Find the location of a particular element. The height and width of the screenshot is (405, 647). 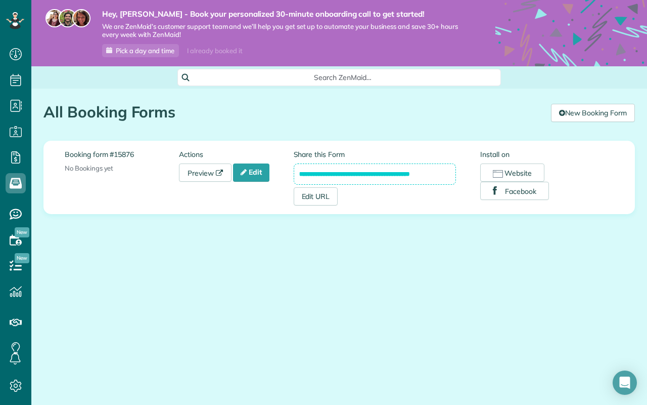

a: New Booking Form is located at coordinates (593, 113).